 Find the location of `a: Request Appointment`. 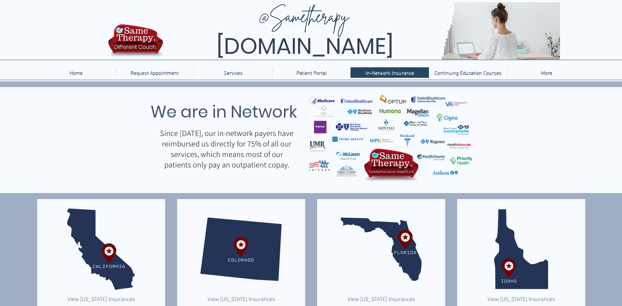

a: Request Appointment is located at coordinates (155, 73).